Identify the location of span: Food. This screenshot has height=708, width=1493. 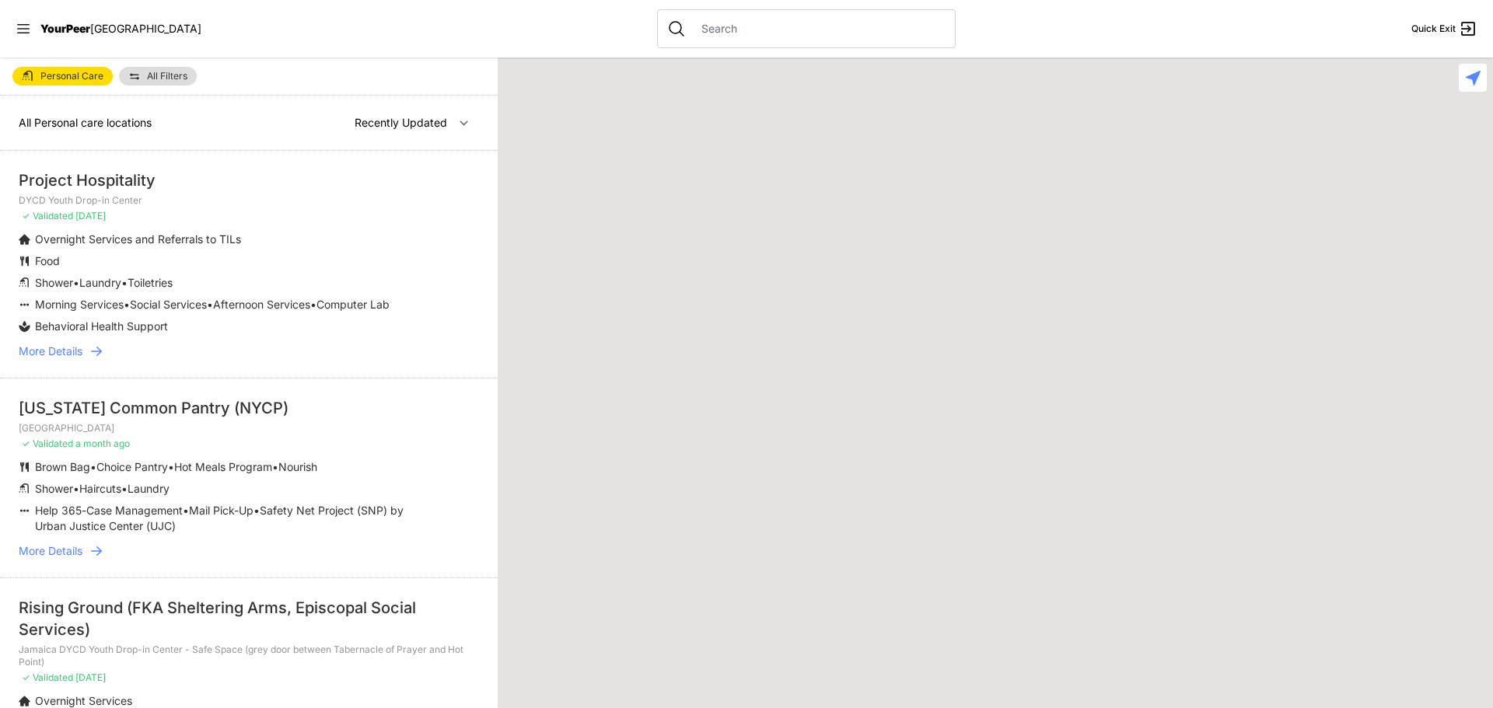
(47, 260).